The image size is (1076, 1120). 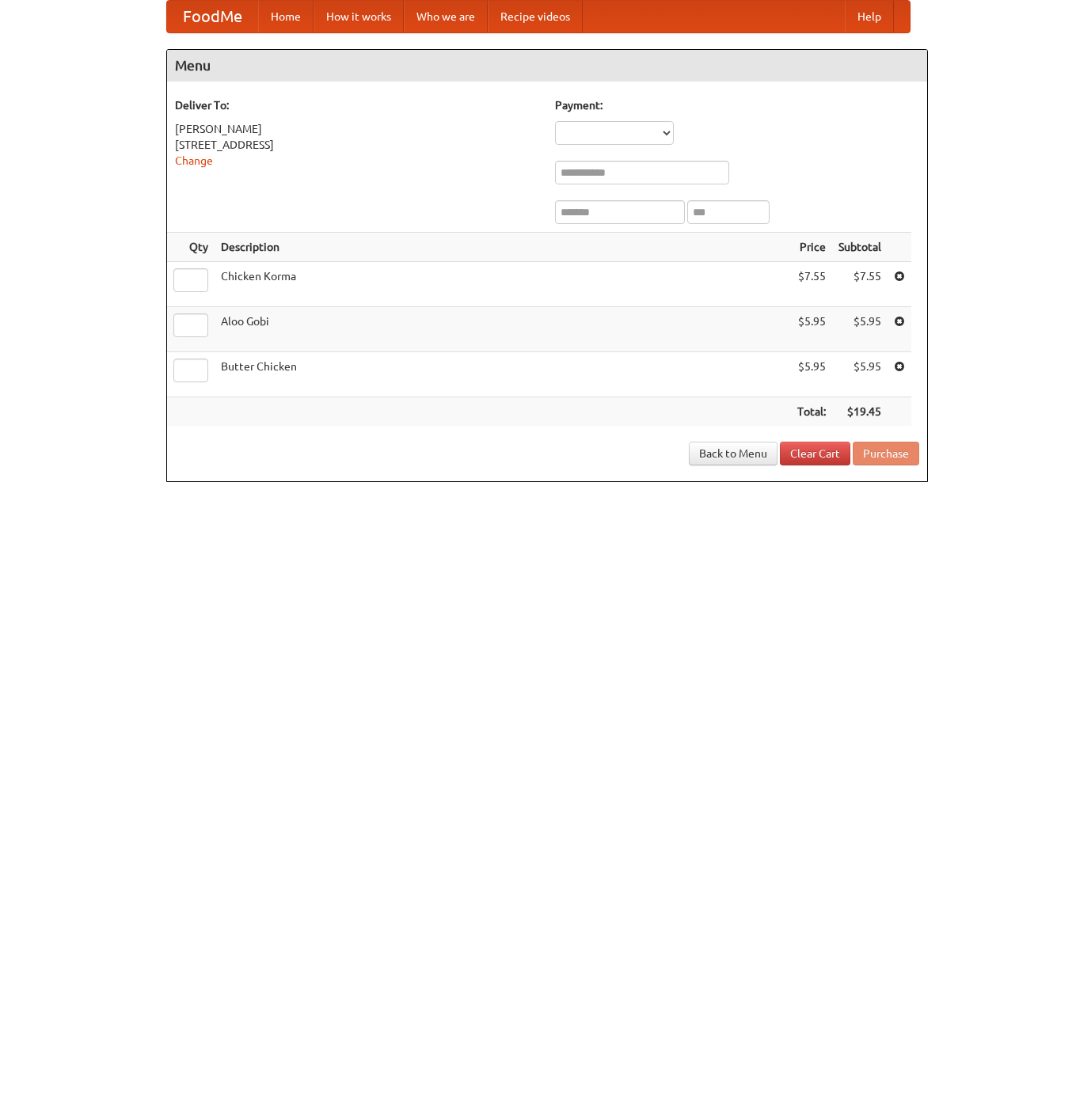 What do you see at coordinates (535, 16) in the screenshot?
I see `a: Recipe videos` at bounding box center [535, 16].